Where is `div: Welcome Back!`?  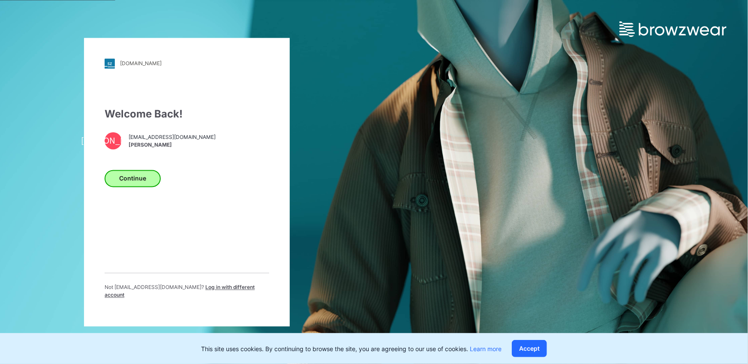 div: Welcome Back! is located at coordinates (187, 114).